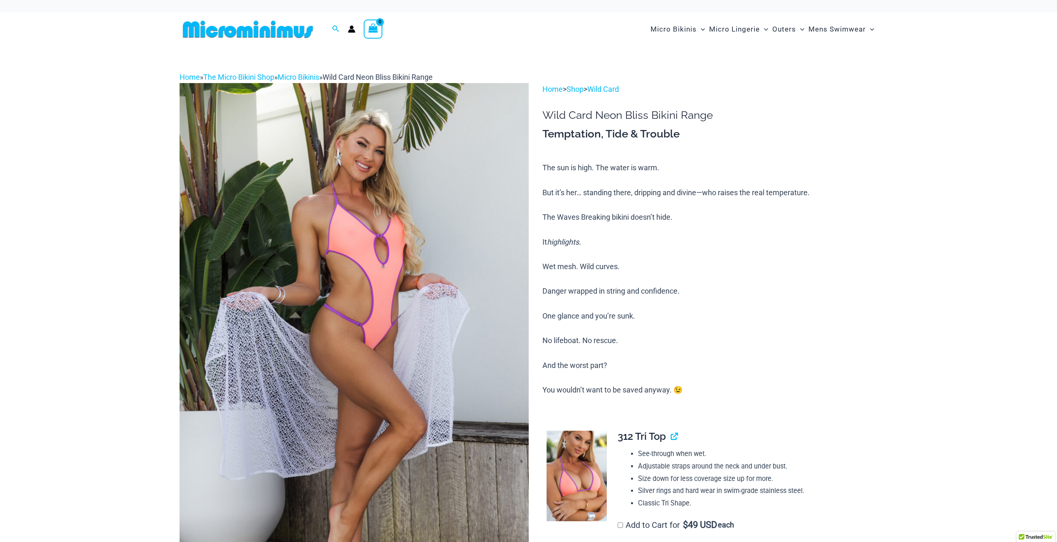 The image size is (1057, 542). Describe the element at coordinates (784, 29) in the screenshot. I see `span: Outers` at that location.